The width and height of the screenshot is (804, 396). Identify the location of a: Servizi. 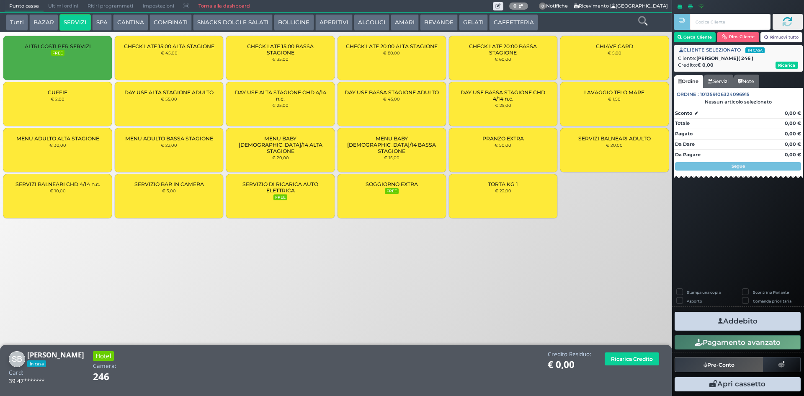
(719, 81).